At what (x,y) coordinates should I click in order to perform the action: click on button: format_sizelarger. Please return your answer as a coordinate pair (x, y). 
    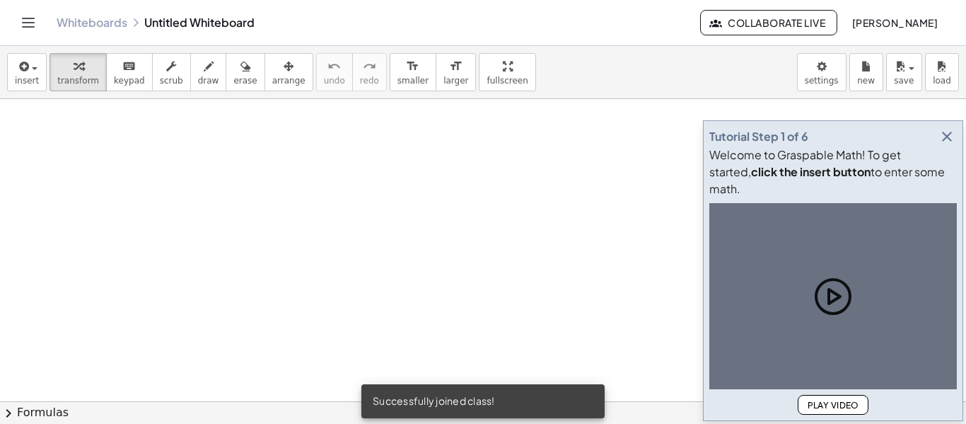
    Looking at the image, I should click on (456, 72).